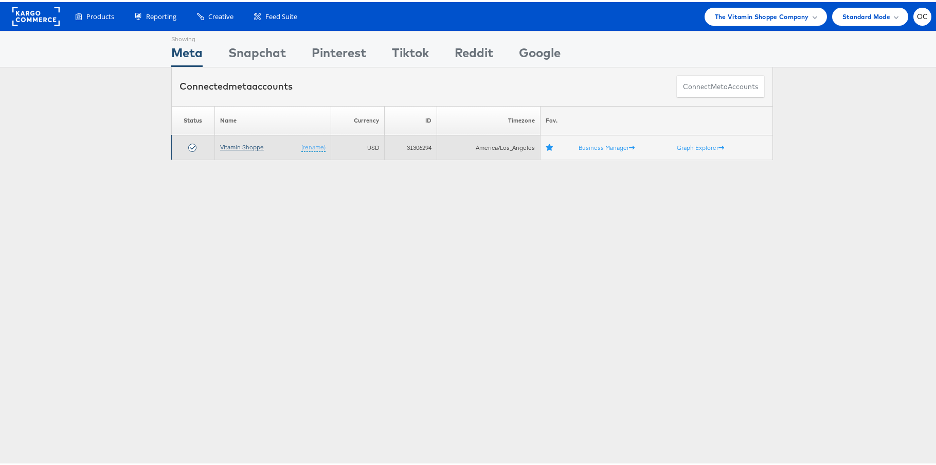  What do you see at coordinates (257, 53) in the screenshot?
I see `div: Snapchat` at bounding box center [257, 53].